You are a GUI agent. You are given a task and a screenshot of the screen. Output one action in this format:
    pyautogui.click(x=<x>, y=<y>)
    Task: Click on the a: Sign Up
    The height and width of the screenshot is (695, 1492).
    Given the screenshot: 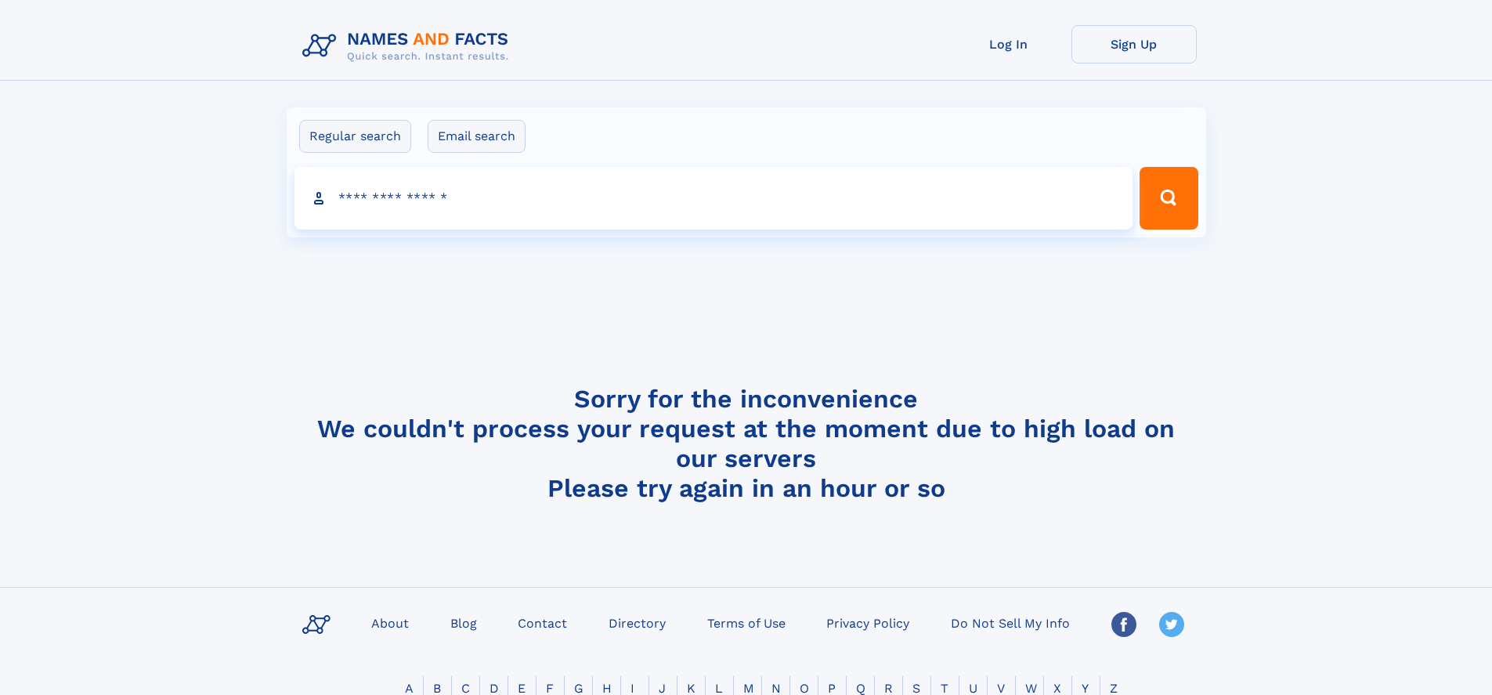 What is the action you would take?
    pyautogui.click(x=1134, y=44)
    